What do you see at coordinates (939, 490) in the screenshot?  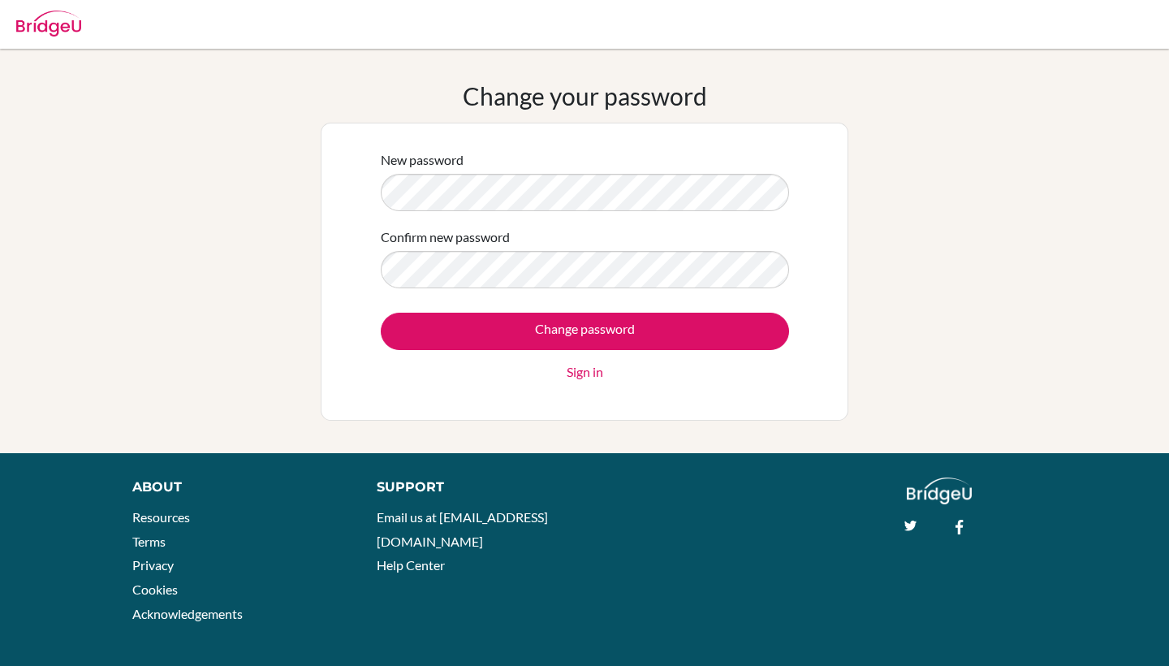 I see `img: logo_white@2x-f4f0deed5e89b7ecb1c2cc34c3e3d731f90f0f143d5ea2071677605dd97b5244.png` at bounding box center [939, 490].